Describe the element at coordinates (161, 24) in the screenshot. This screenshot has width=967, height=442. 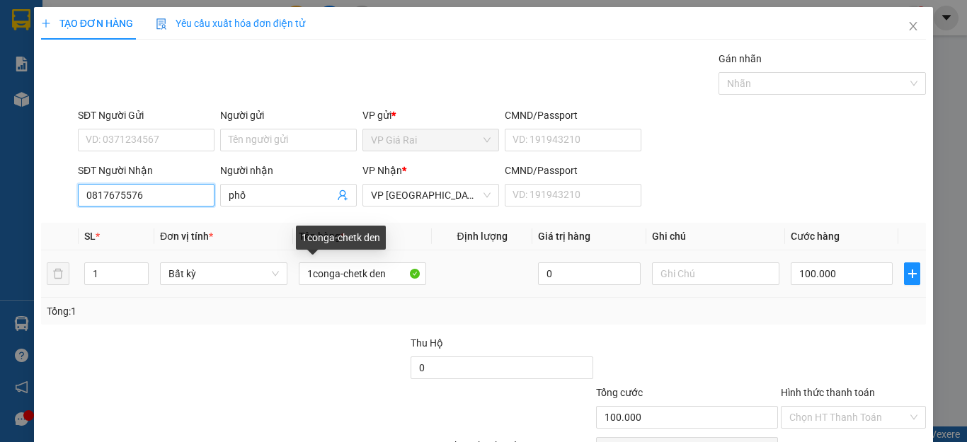
I see `img: icon` at that location.